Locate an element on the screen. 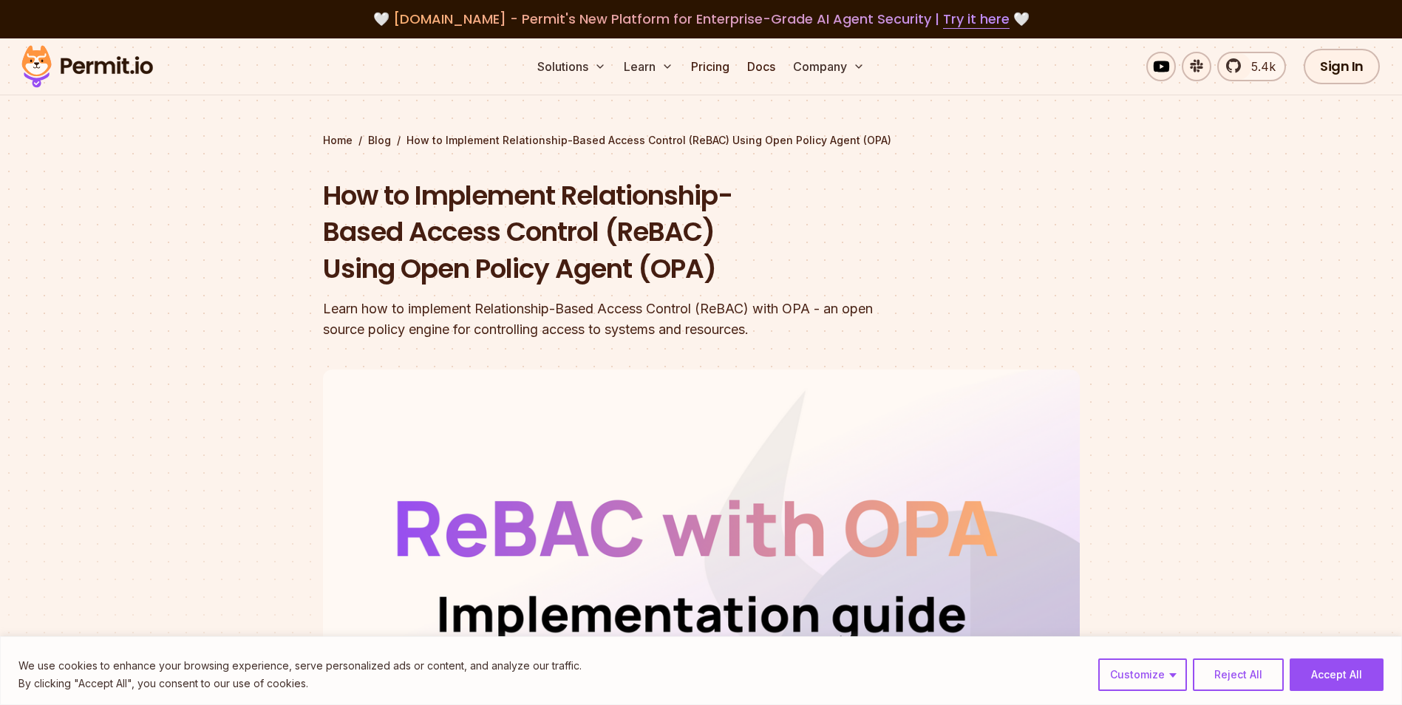 This screenshot has height=705, width=1402. button: Accept All is located at coordinates (1337, 675).